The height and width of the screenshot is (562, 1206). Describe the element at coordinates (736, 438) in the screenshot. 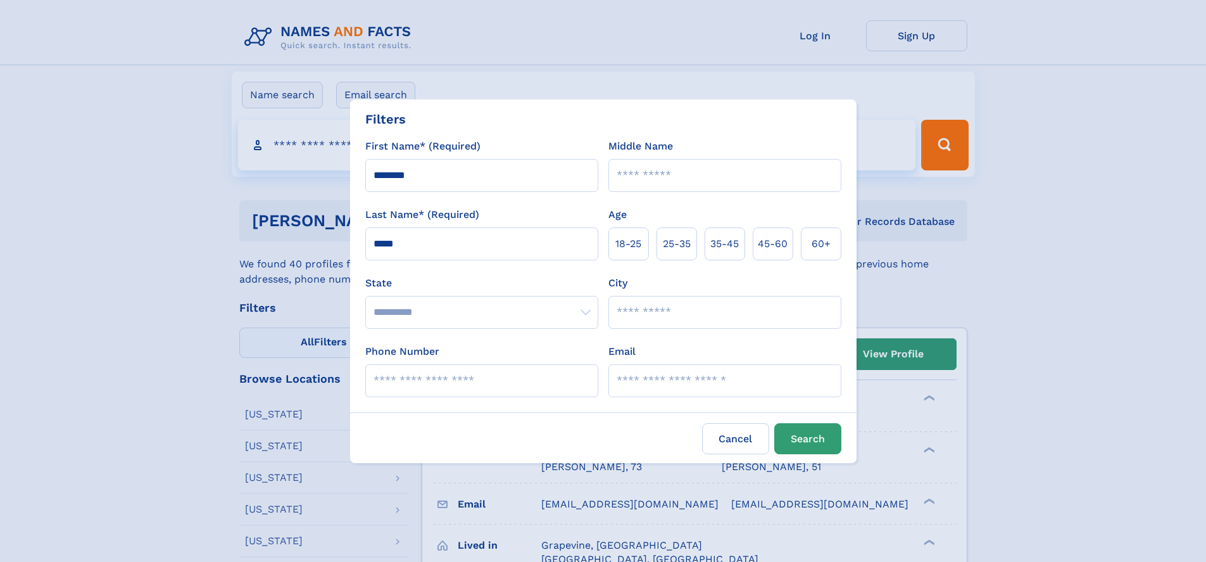

I see `label: Cancel` at that location.